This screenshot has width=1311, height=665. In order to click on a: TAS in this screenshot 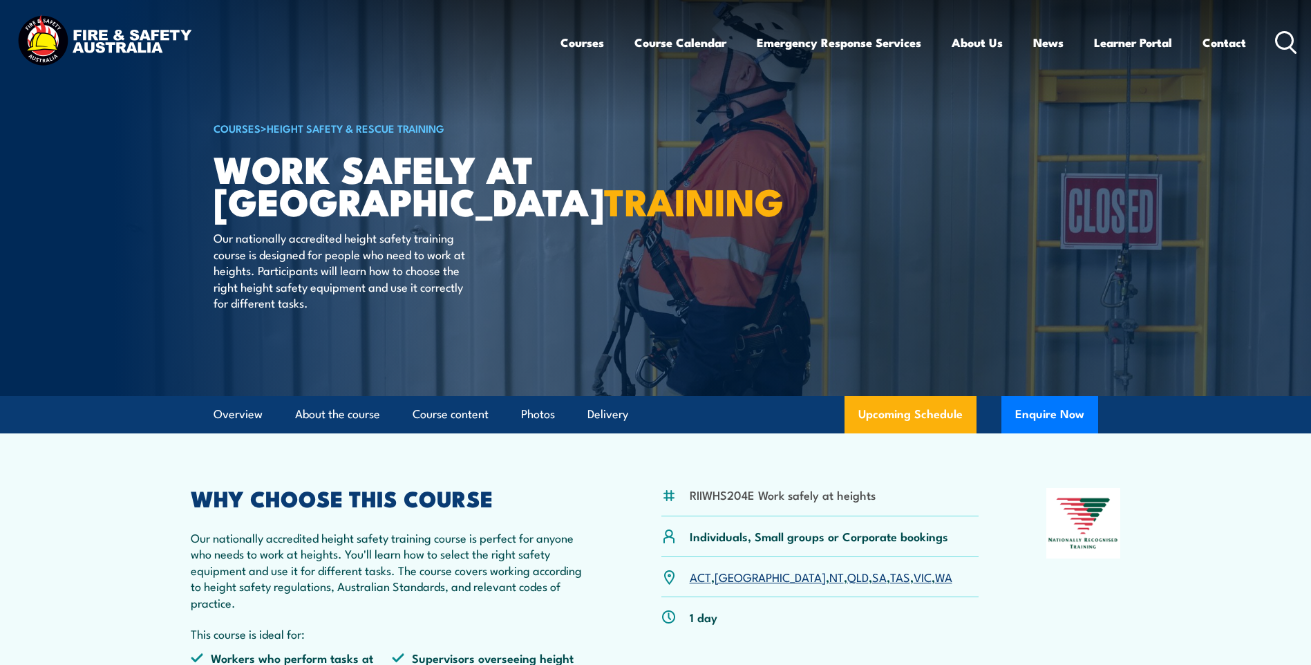, I will do `click(899, 576)`.